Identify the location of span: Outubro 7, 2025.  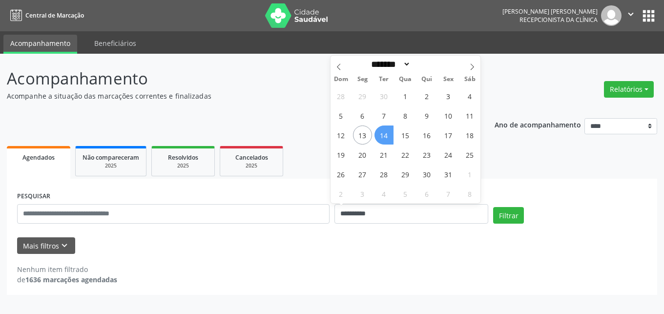
(384, 115).